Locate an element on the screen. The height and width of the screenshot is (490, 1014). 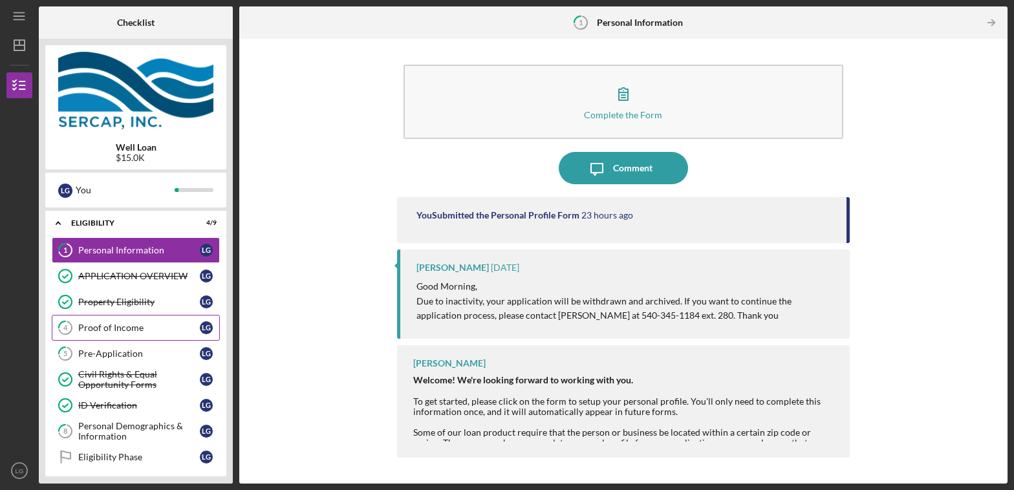
tspan: 4 is located at coordinates (65, 328).